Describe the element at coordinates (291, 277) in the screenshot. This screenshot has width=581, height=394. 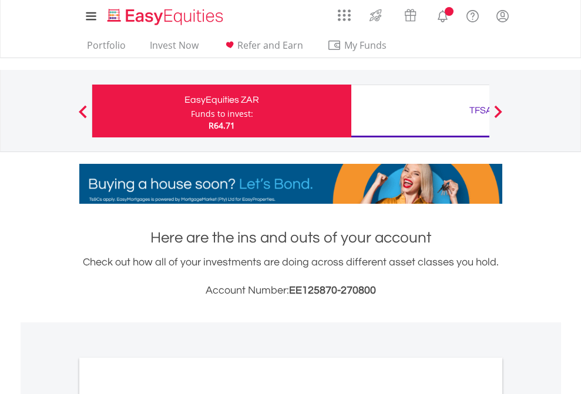
I see `div: Check out how all of your investments are doing across different asset classes you hold.` at that location.